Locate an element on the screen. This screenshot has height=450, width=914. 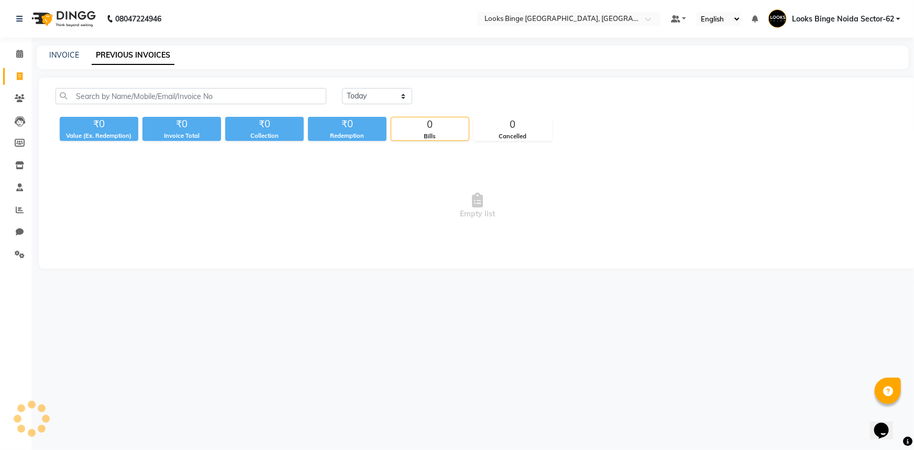
img: logo is located at coordinates (62, 19).